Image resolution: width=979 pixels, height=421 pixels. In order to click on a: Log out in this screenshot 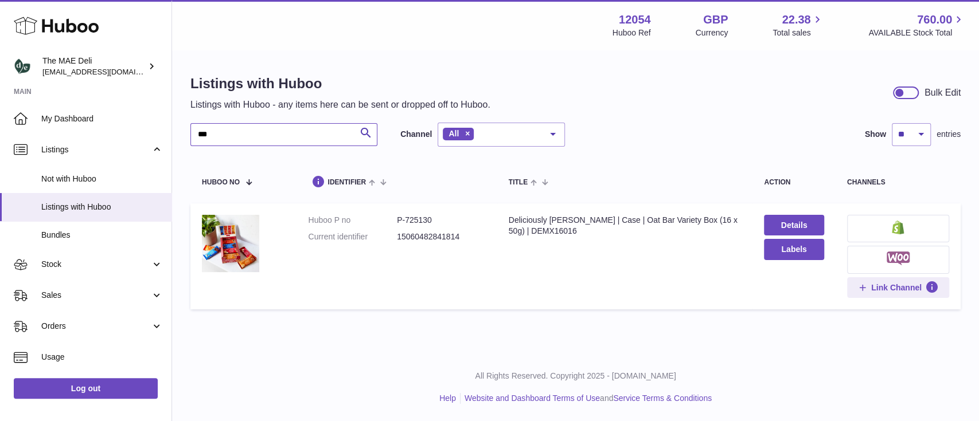, I will do `click(85, 389)`.